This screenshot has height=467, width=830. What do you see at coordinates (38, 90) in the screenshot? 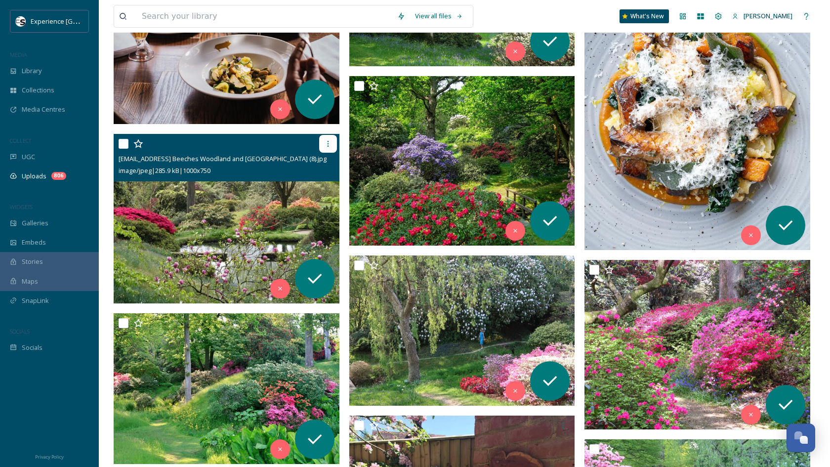
I see `span: Collections` at bounding box center [38, 90].